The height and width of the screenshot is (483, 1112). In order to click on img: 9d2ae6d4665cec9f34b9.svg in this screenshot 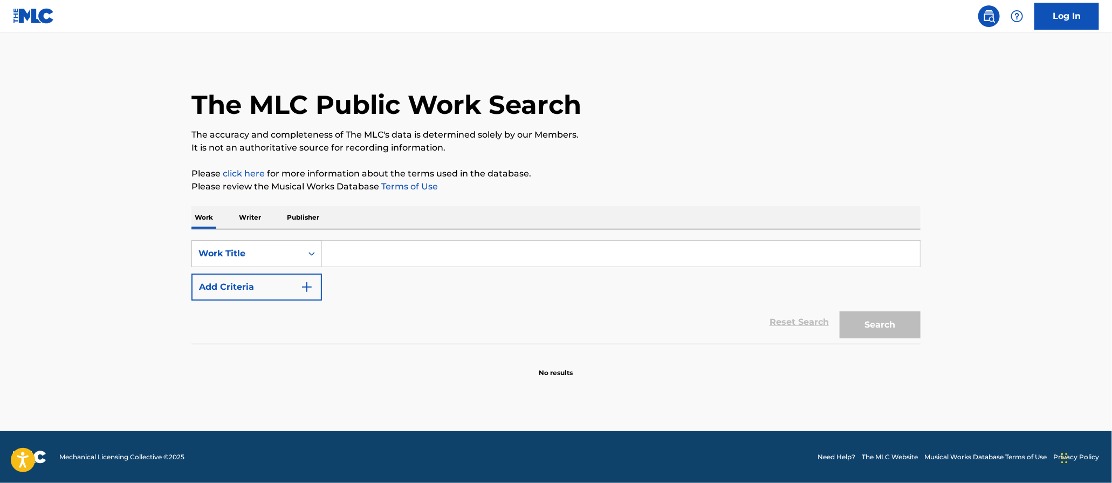, I will do `click(307, 287)`.